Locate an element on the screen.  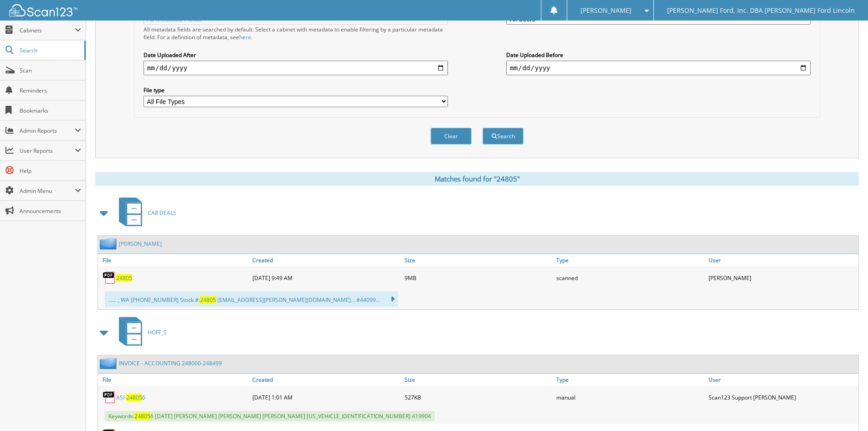
div: manual is located at coordinates (630, 397).